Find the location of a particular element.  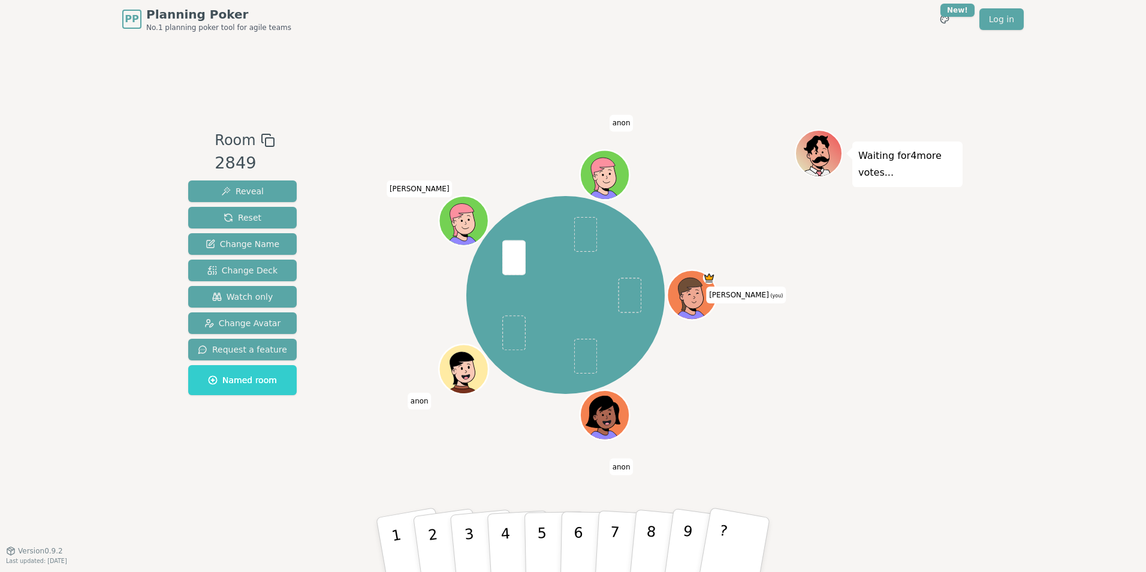

span: Change Name is located at coordinates (242, 244).